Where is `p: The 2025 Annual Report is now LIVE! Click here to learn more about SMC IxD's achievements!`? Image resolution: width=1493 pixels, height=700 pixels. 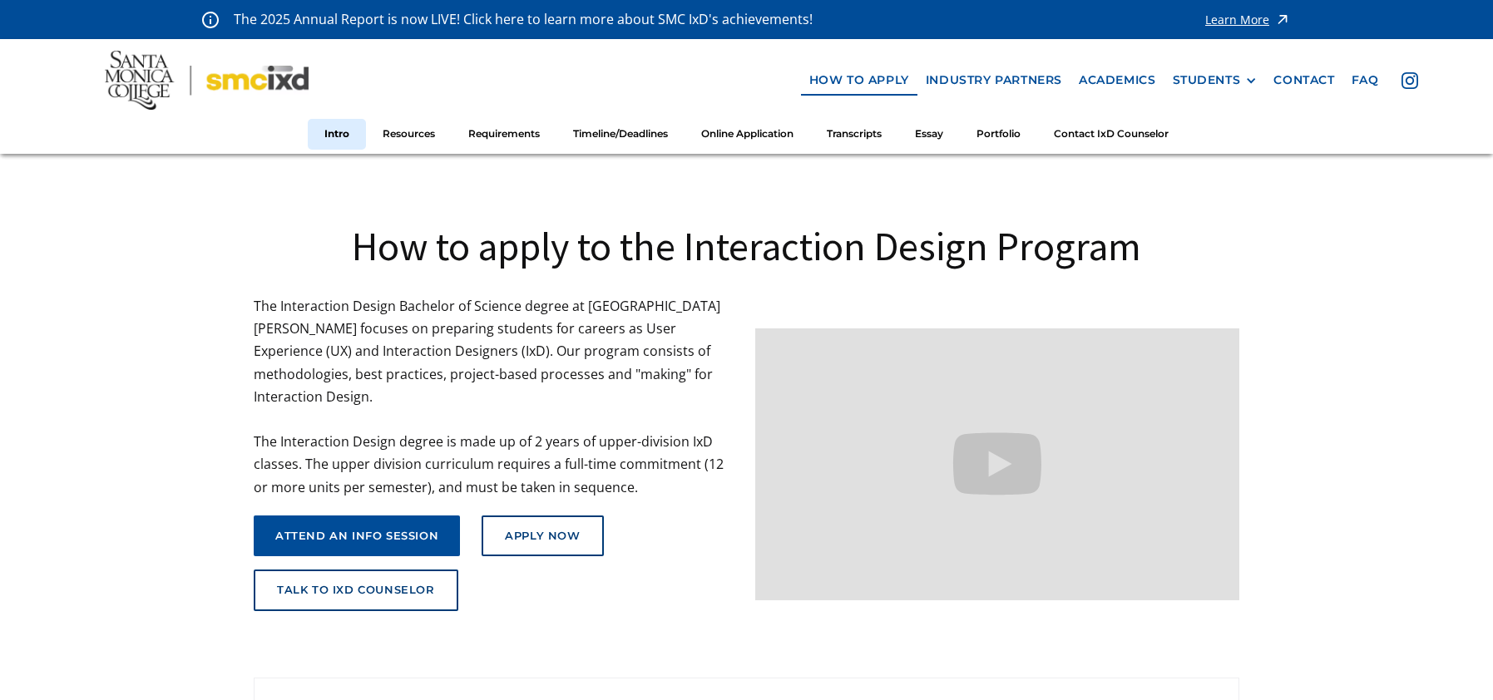
p: The 2025 Annual Report is now LIVE! Click here to learn more about SMC IxD's achievements! is located at coordinates (524, 19).